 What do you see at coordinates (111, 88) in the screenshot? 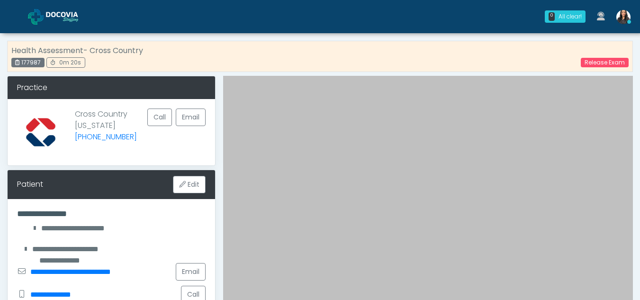
I see `div: Practice` at bounding box center [111, 88].